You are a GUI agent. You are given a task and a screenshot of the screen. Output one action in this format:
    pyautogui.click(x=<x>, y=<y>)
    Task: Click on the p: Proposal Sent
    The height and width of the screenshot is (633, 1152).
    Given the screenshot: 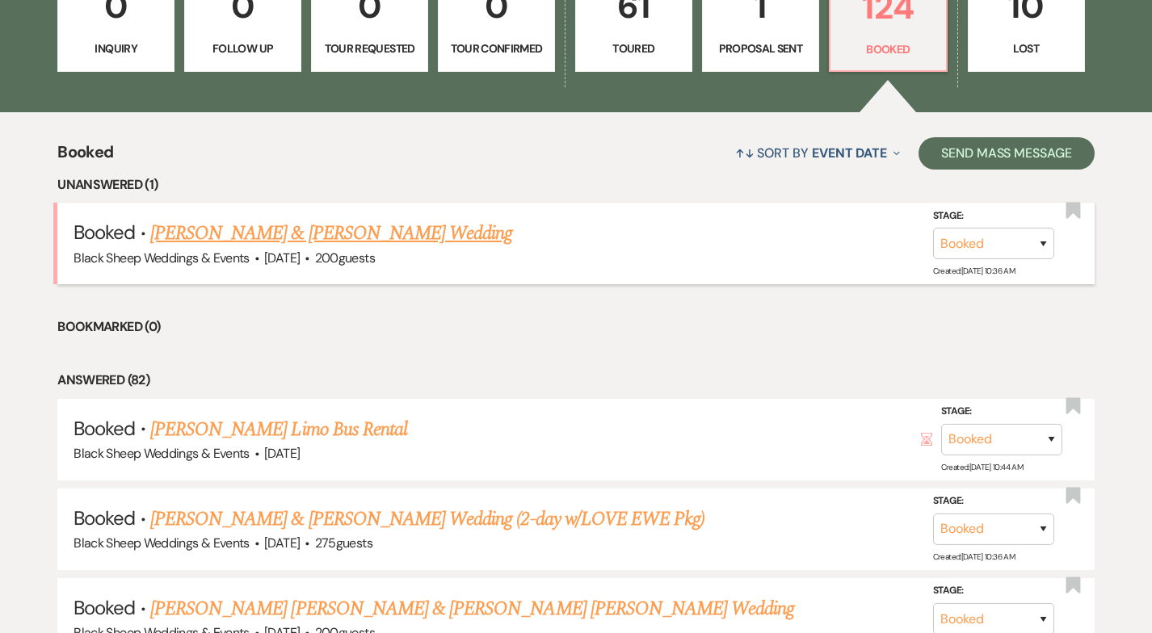 What is the action you would take?
    pyautogui.click(x=760, y=48)
    